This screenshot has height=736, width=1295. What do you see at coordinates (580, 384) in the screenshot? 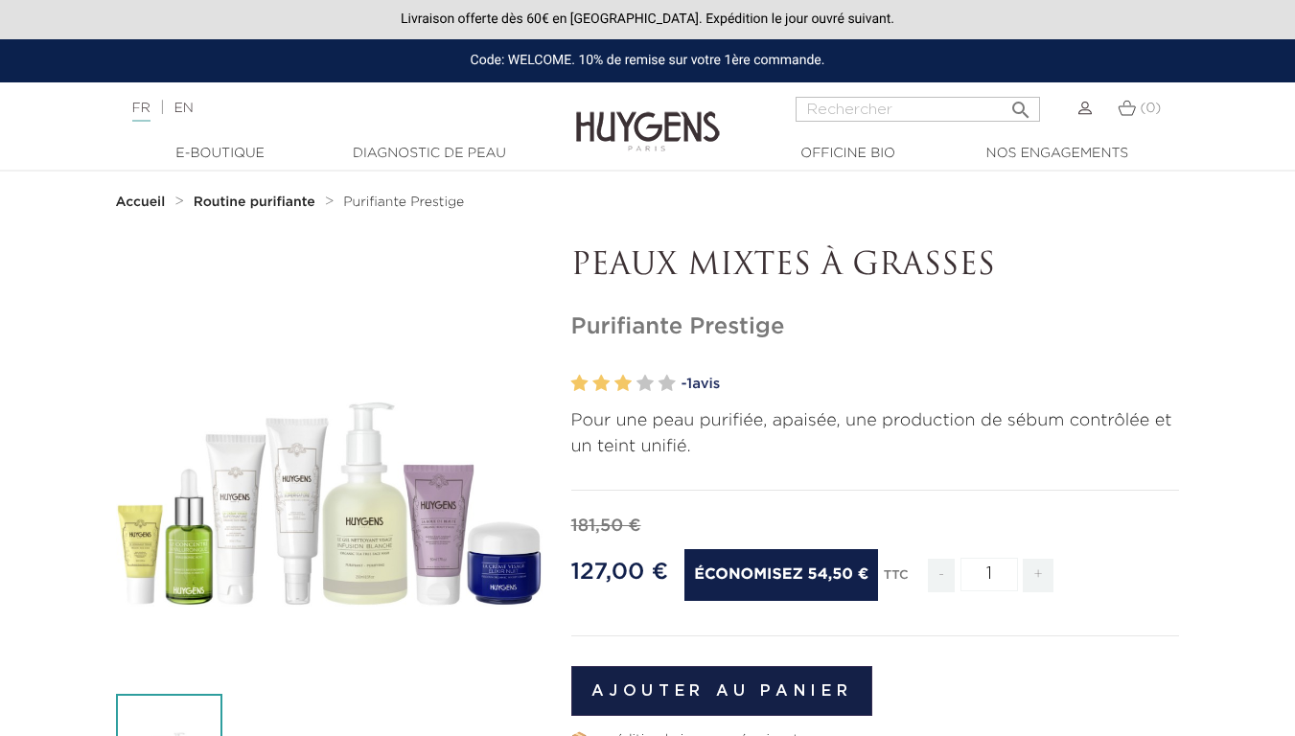
I see `label: 1` at bounding box center [580, 384].